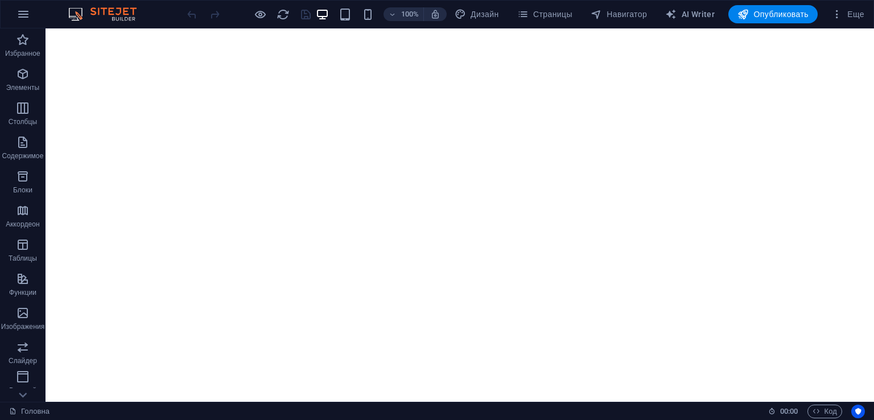 Image resolution: width=874 pixels, height=420 pixels. I want to click on a: Щелкните для отмены выбора. Дважды щелкните, чтобы открыть Страницы, so click(29, 411).